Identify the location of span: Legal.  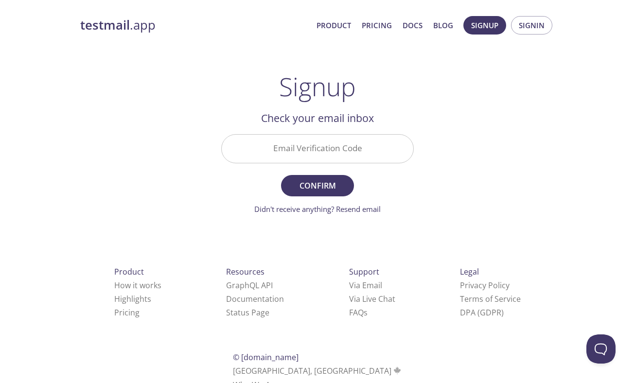
(469, 272).